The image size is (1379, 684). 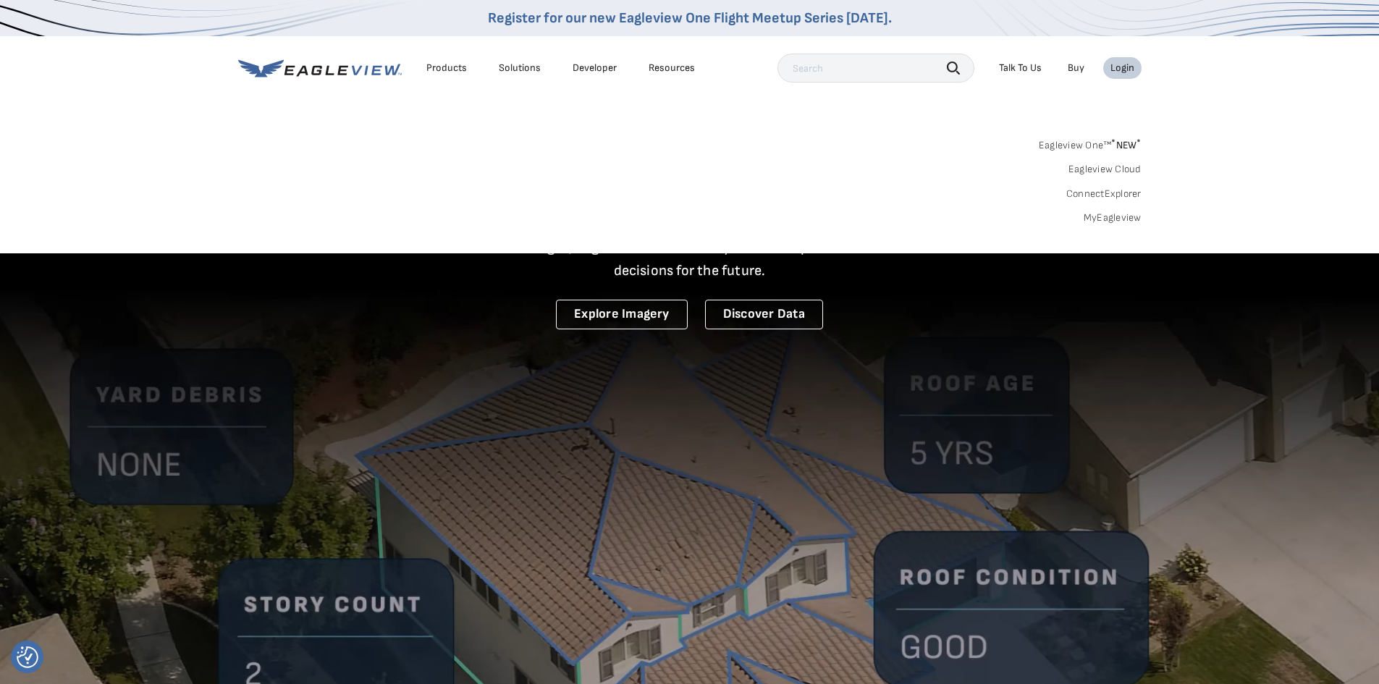 What do you see at coordinates (1104, 194) in the screenshot?
I see `a: ConnectExplorer` at bounding box center [1104, 194].